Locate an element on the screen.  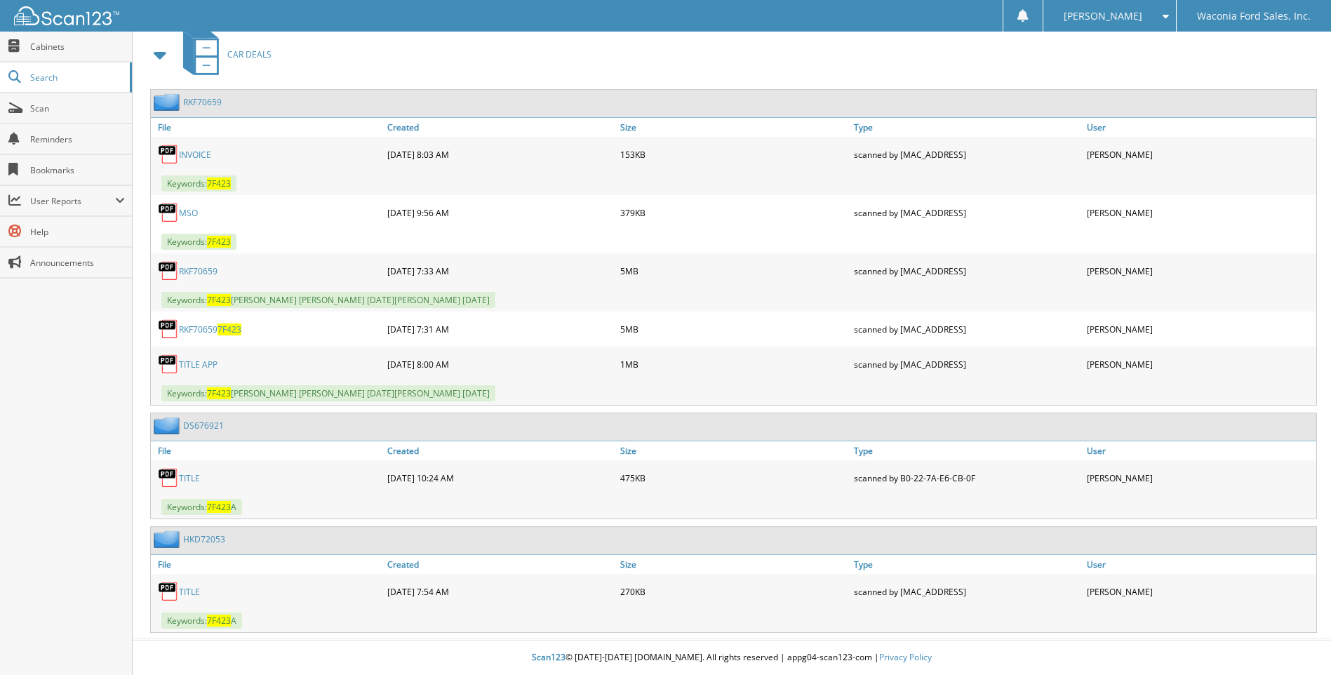
div: 379KB is located at coordinates (733, 213).